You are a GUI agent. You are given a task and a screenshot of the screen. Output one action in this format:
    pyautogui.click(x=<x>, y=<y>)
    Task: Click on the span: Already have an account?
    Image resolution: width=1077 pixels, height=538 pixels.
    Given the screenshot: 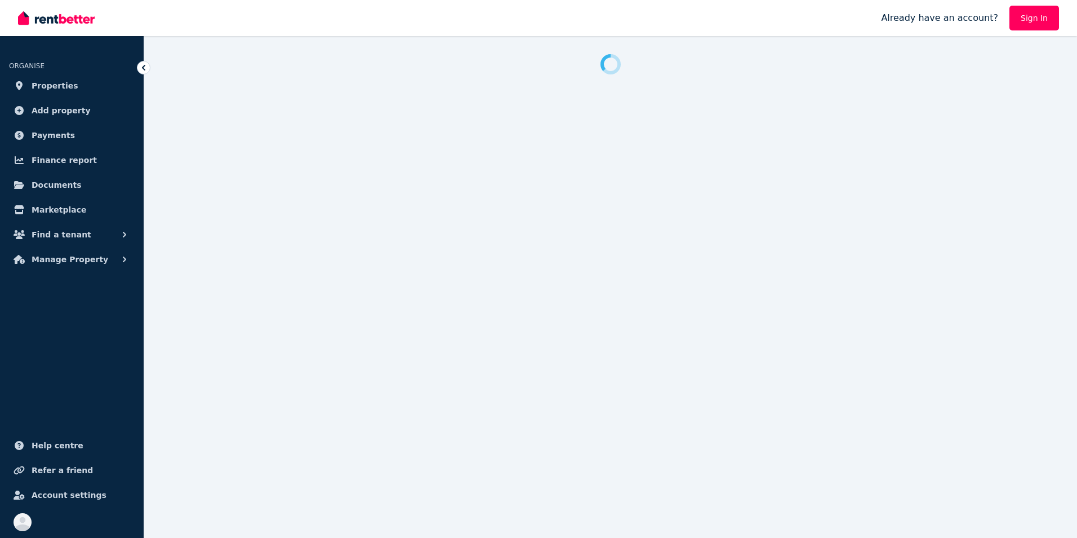 What is the action you would take?
    pyautogui.click(x=940, y=18)
    